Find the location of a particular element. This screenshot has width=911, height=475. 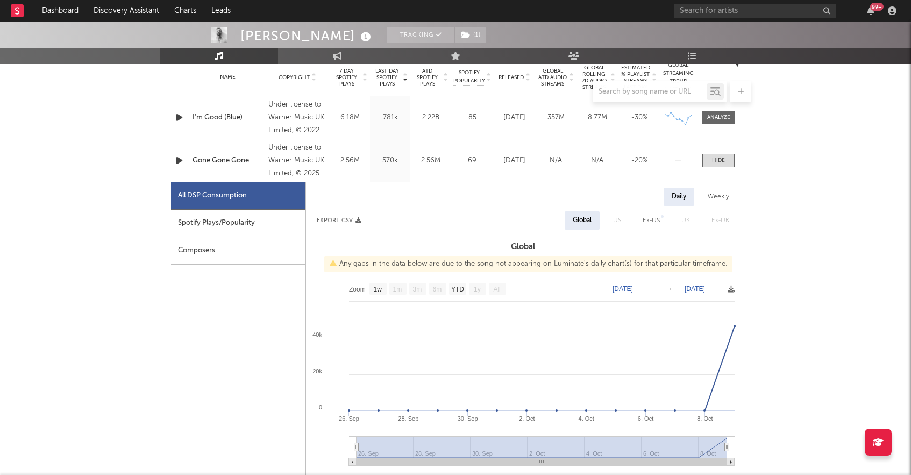

text: Zoom is located at coordinates (357, 289).